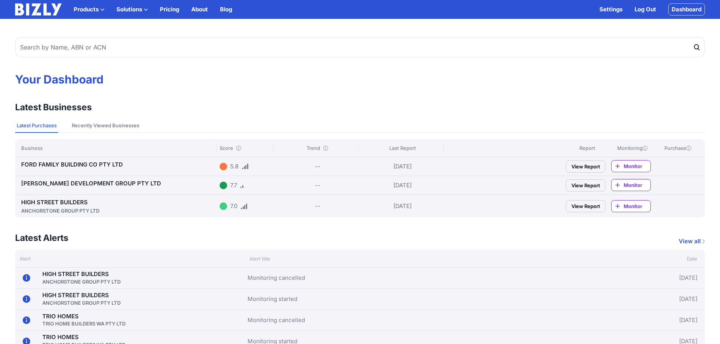 This screenshot has width=720, height=344. What do you see at coordinates (417, 259) in the screenshot?
I see `div: Alert title` at bounding box center [417, 259].